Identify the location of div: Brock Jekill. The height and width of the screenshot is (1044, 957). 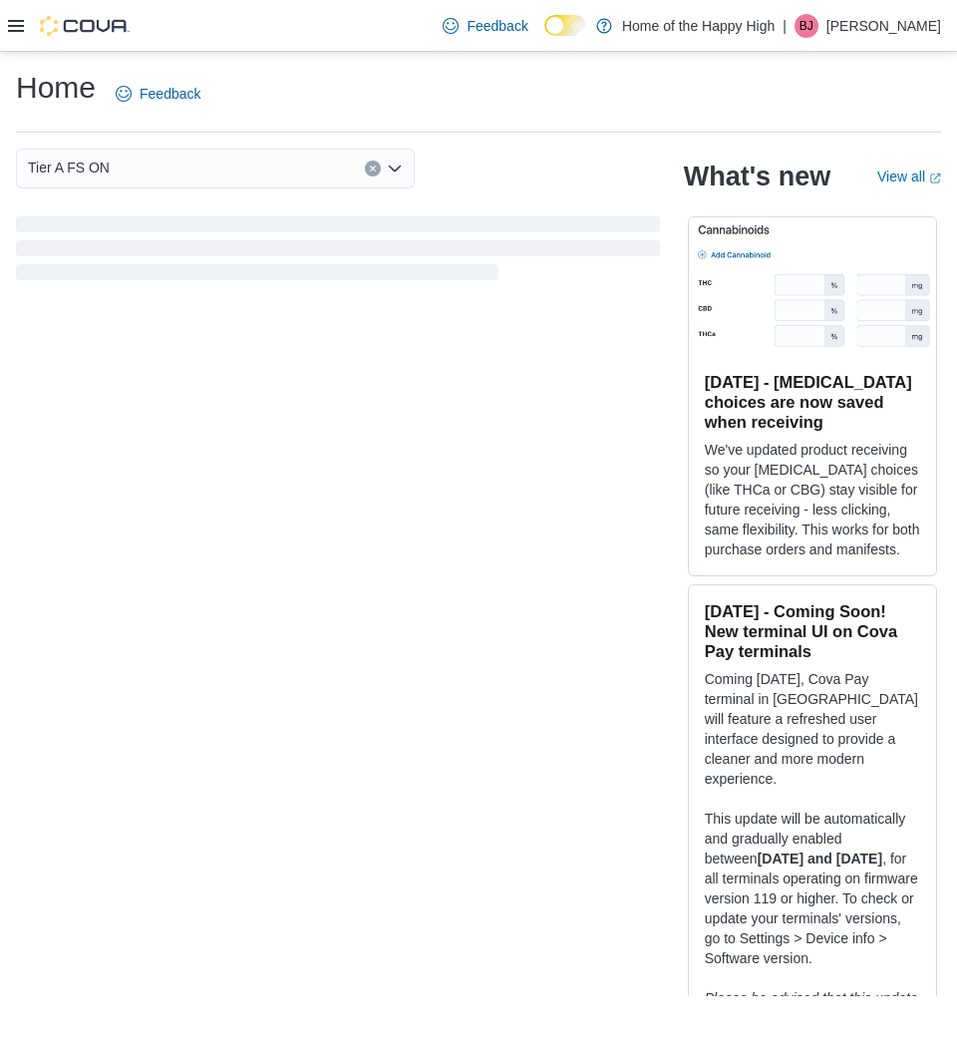
(806, 26).